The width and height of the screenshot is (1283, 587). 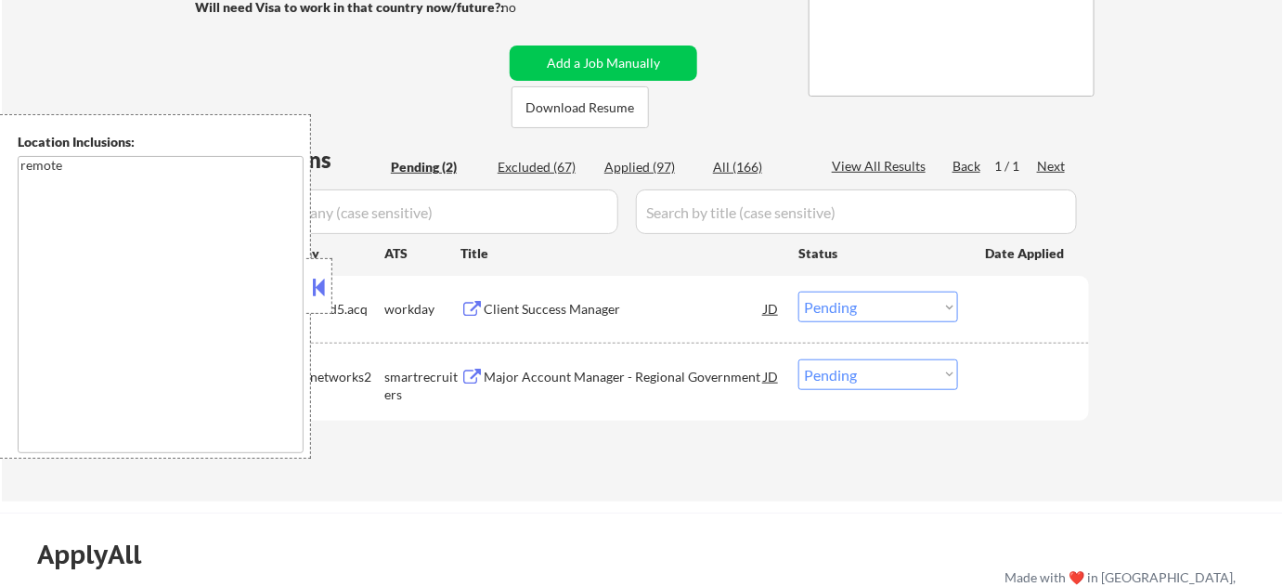 What do you see at coordinates (881, 166) in the screenshot?
I see `div: View All Results` at bounding box center [881, 166].